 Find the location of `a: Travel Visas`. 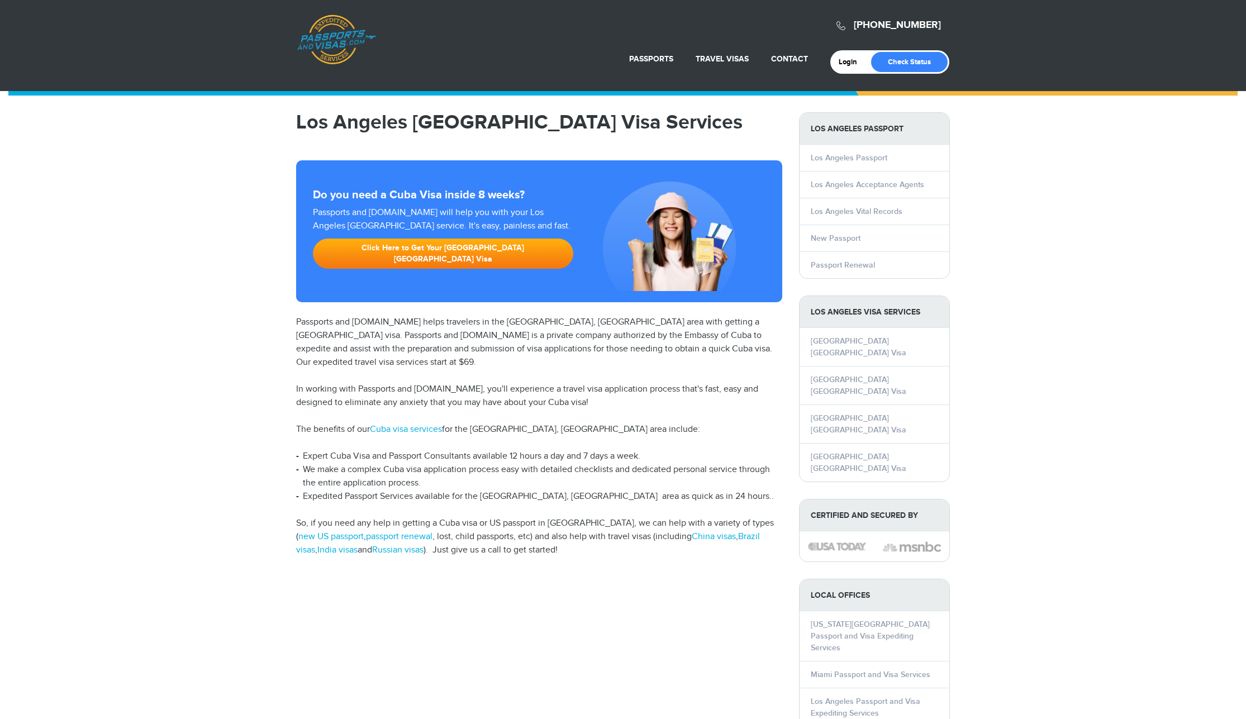

a: Travel Visas is located at coordinates (722, 59).